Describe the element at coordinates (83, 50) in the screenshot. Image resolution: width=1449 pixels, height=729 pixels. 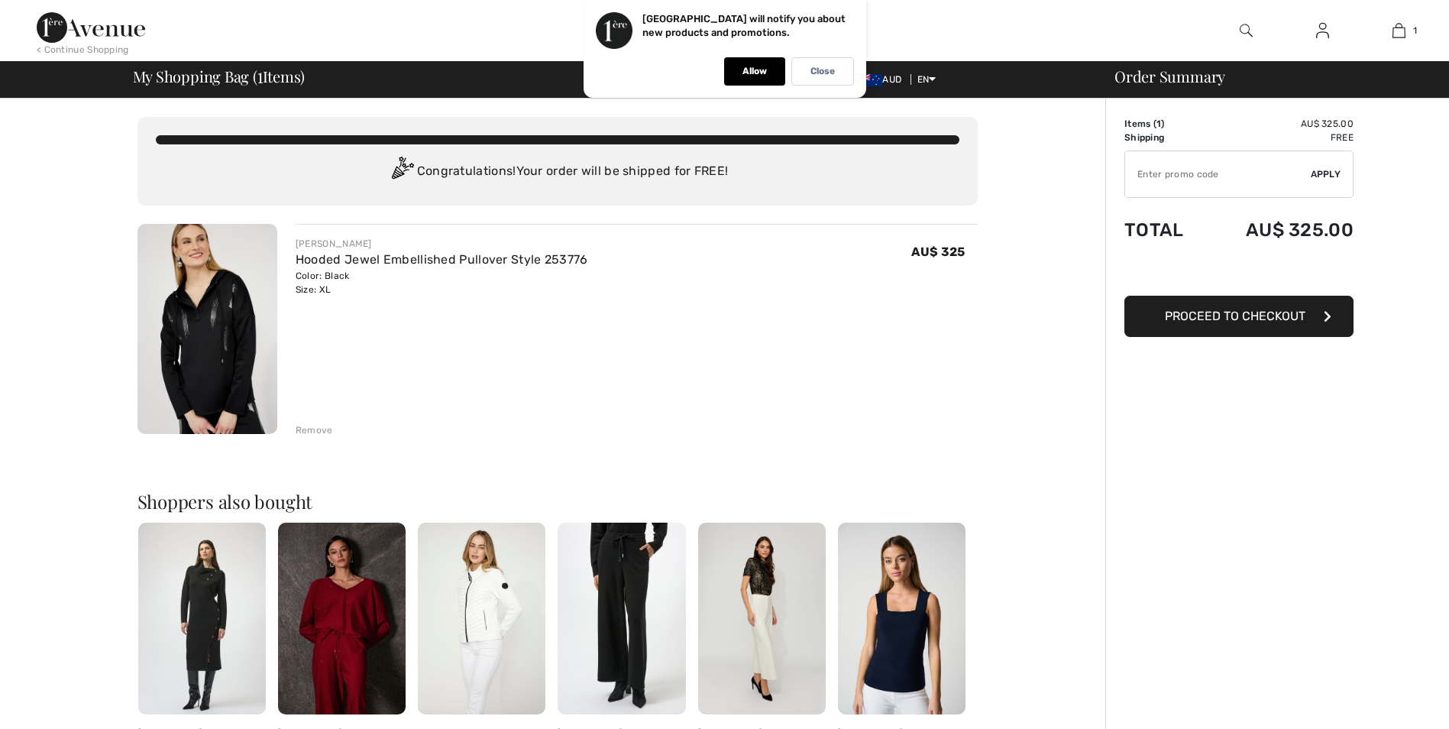
I see `div: < Continue Shopping` at that location.